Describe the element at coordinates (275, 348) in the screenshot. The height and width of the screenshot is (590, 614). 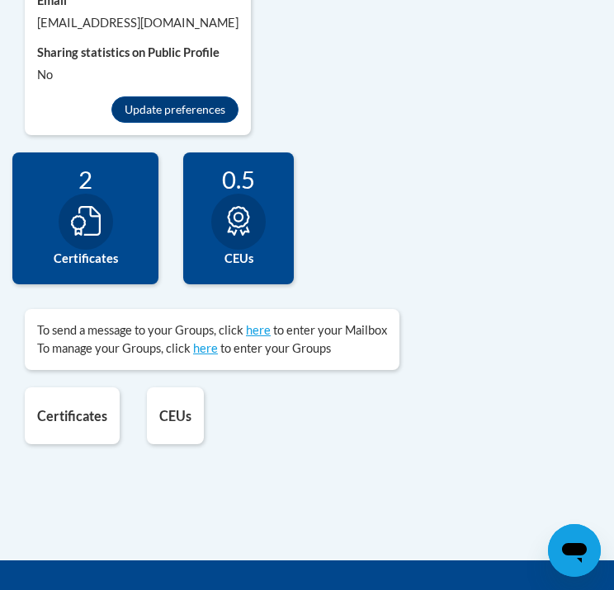
I see `span: to enter your Groups` at that location.